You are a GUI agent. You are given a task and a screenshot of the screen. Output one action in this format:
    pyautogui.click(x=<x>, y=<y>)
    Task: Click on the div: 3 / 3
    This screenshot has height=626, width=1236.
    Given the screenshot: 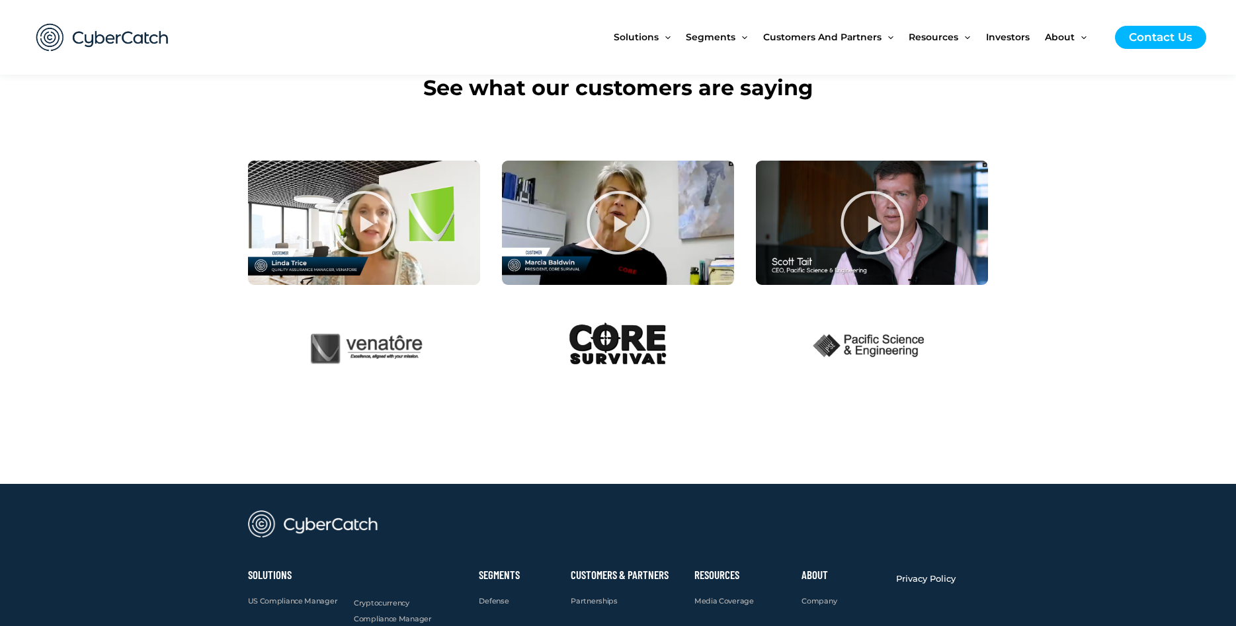 What is the action you would take?
    pyautogui.click(x=872, y=223)
    